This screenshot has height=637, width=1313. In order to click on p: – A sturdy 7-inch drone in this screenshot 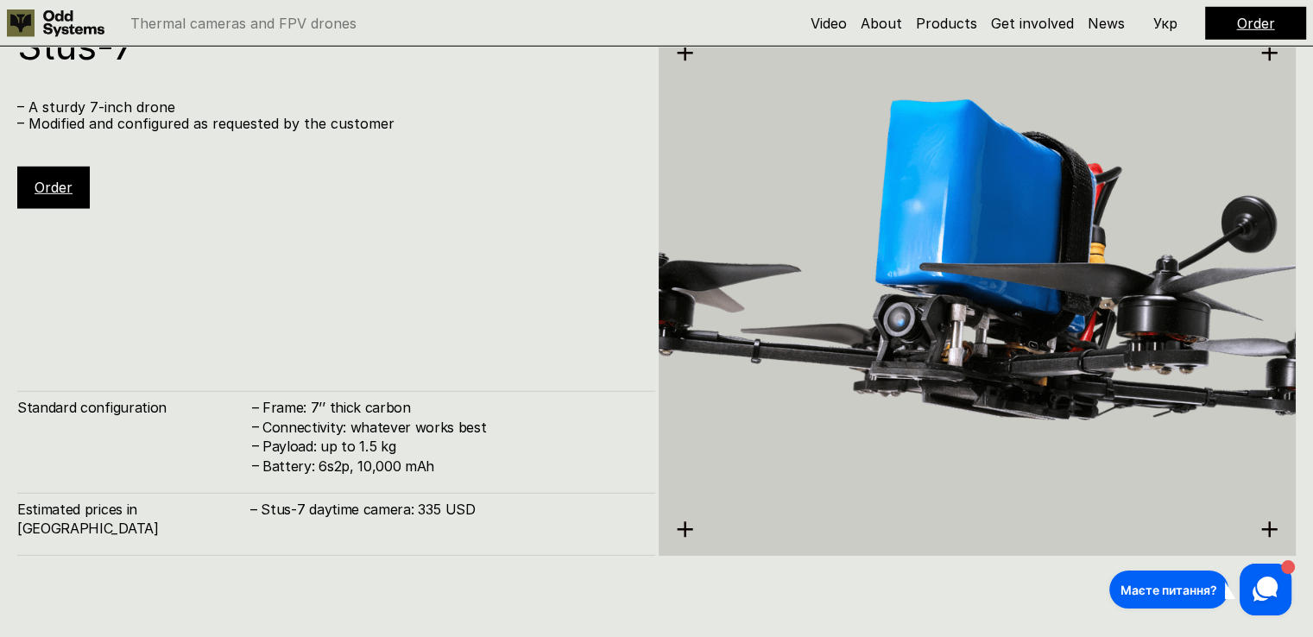, I will do `click(327, 107)`.